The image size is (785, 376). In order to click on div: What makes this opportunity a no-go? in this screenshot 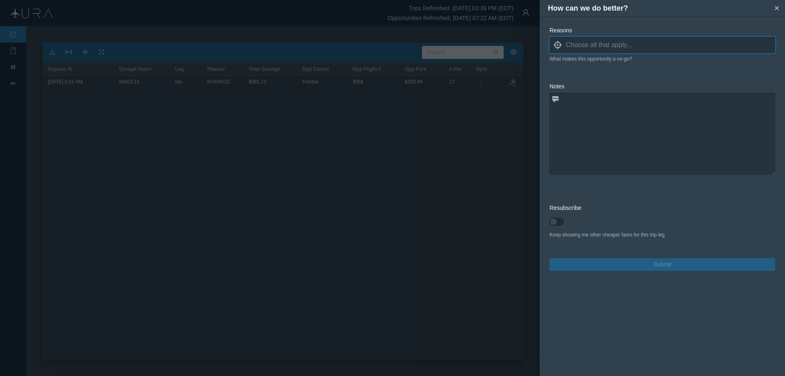, I will do `click(662, 59)`.